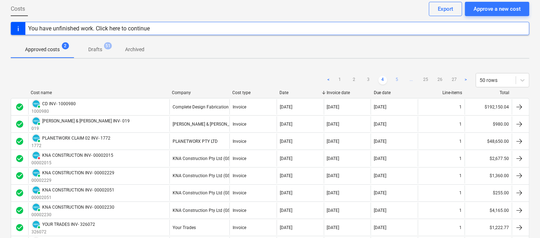  Describe the element at coordinates (383, 80) in the screenshot. I see `a: Page 4 is your current page` at that location.